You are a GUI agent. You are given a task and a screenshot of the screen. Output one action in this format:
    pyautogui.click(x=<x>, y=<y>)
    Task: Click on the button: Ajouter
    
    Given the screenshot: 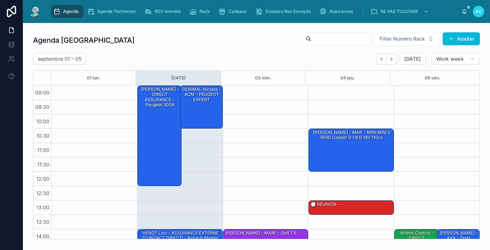 What is the action you would take?
    pyautogui.click(x=461, y=39)
    